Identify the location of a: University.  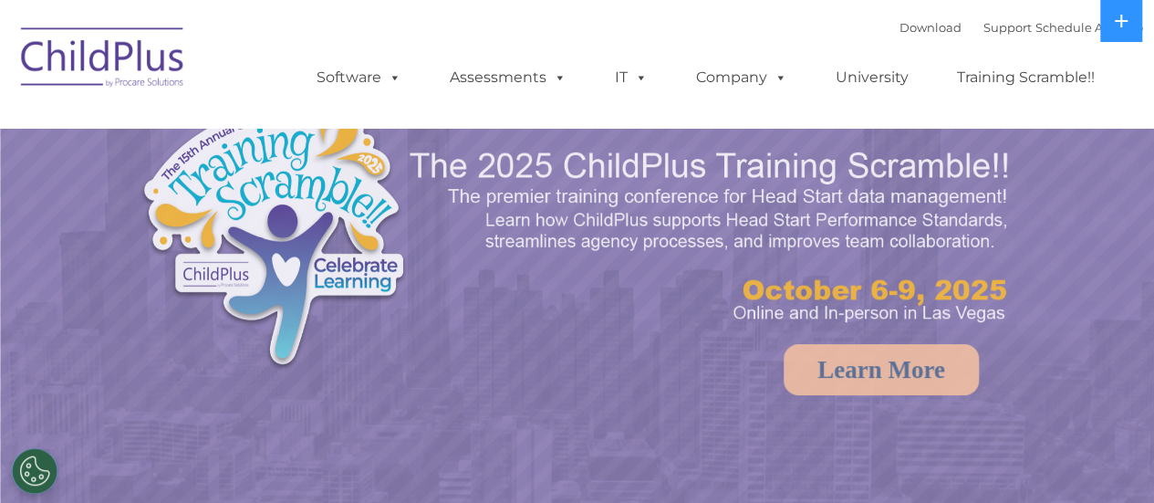
(872, 78).